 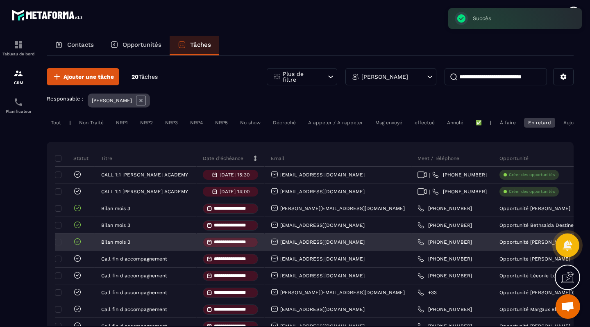 I want to click on div: NRP4, so click(x=196, y=123).